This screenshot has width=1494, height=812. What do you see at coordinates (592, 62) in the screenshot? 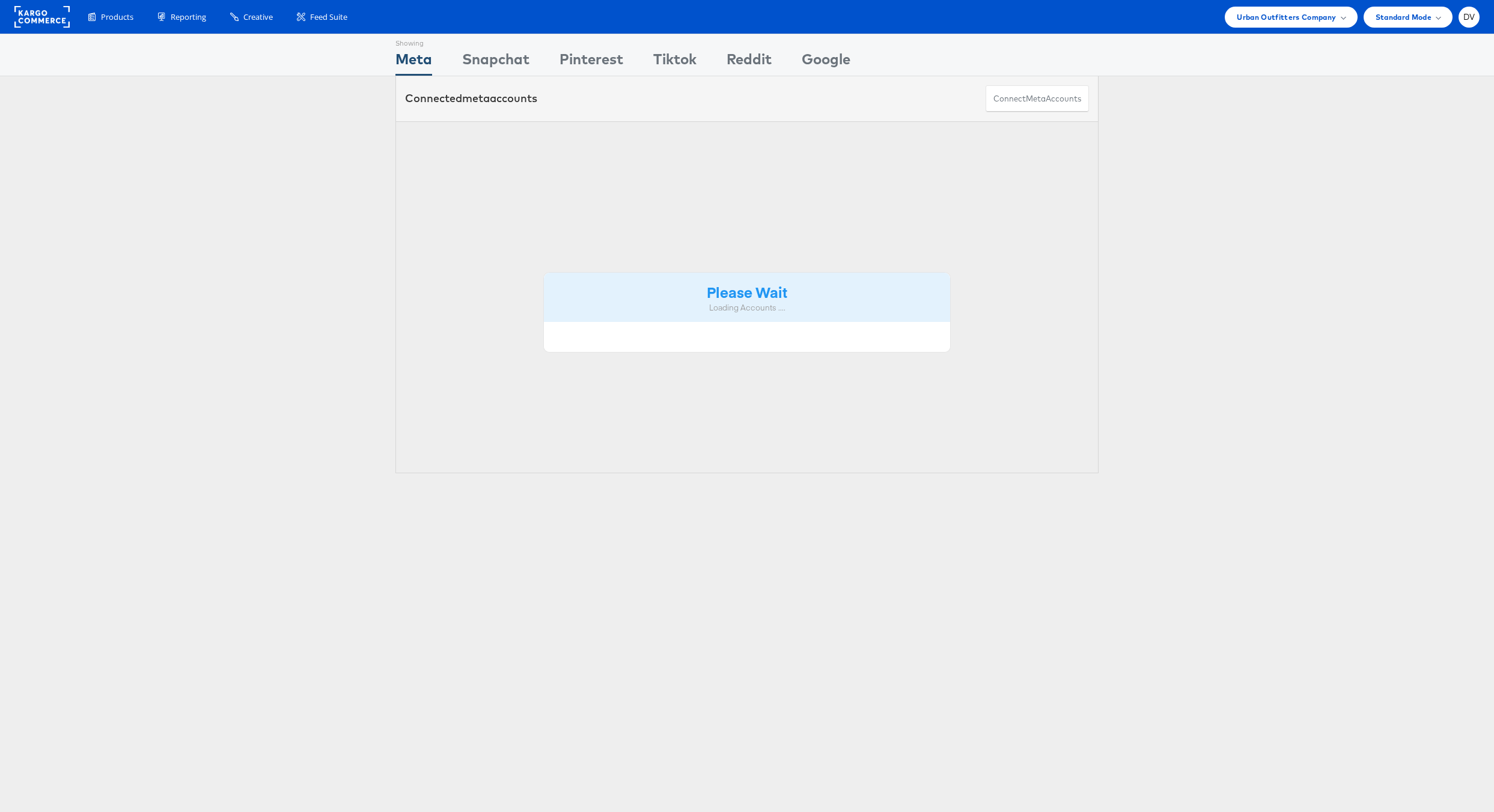
I see `div: Pinterest` at bounding box center [592, 62].